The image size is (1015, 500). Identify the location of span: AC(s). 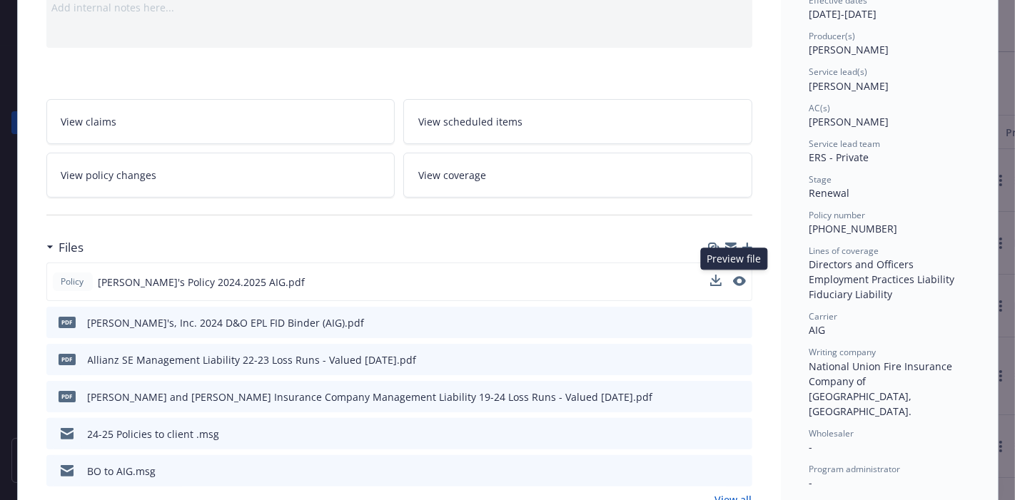
(820, 108).